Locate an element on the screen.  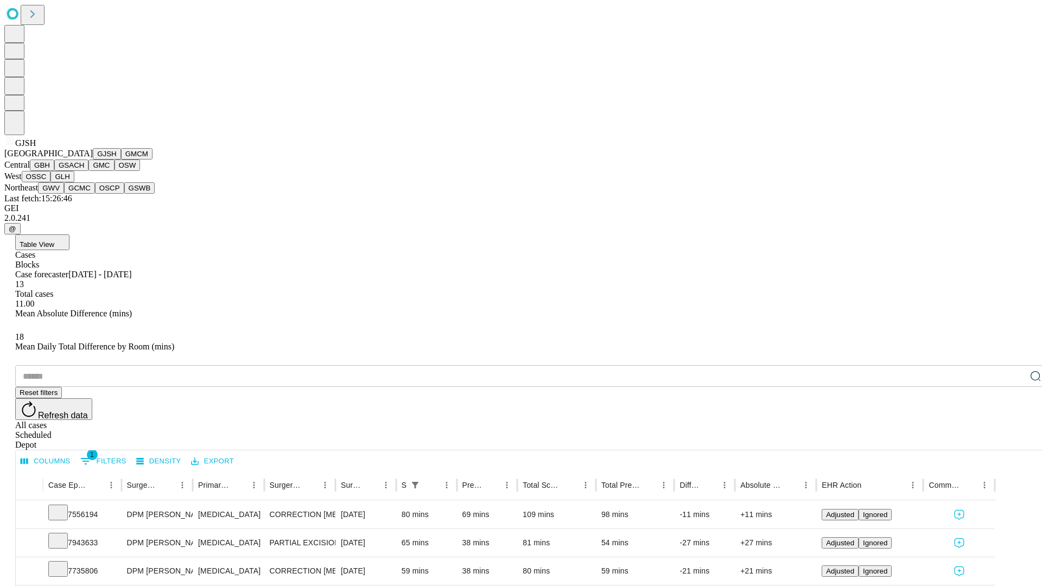
div: 2.0.241 is located at coordinates (521, 218).